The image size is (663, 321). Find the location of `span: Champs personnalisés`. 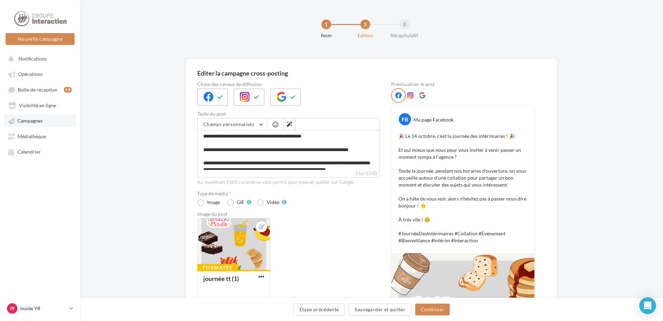

span: Champs personnalisés is located at coordinates (229, 124).